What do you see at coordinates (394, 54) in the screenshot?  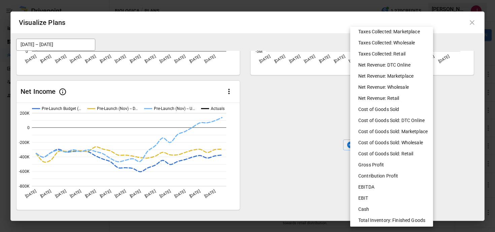 I see `li: Taxes Collected: Retail` at bounding box center [394, 54].